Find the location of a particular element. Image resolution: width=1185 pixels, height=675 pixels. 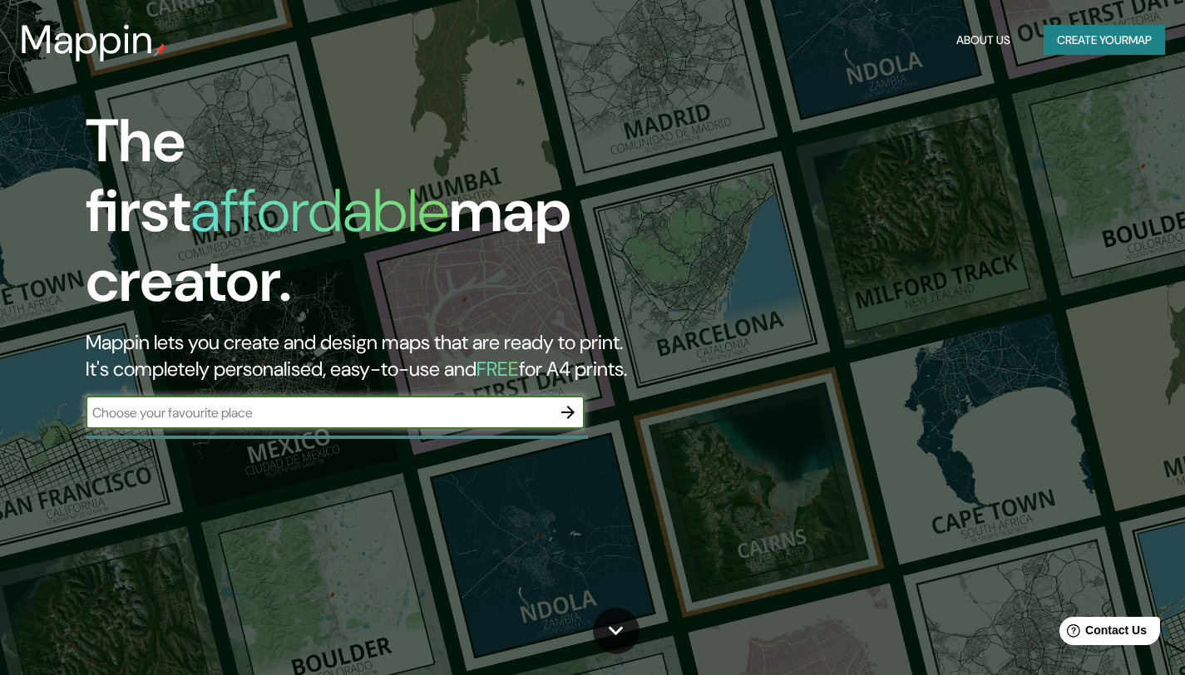

img: mappin-pin is located at coordinates (160, 50).